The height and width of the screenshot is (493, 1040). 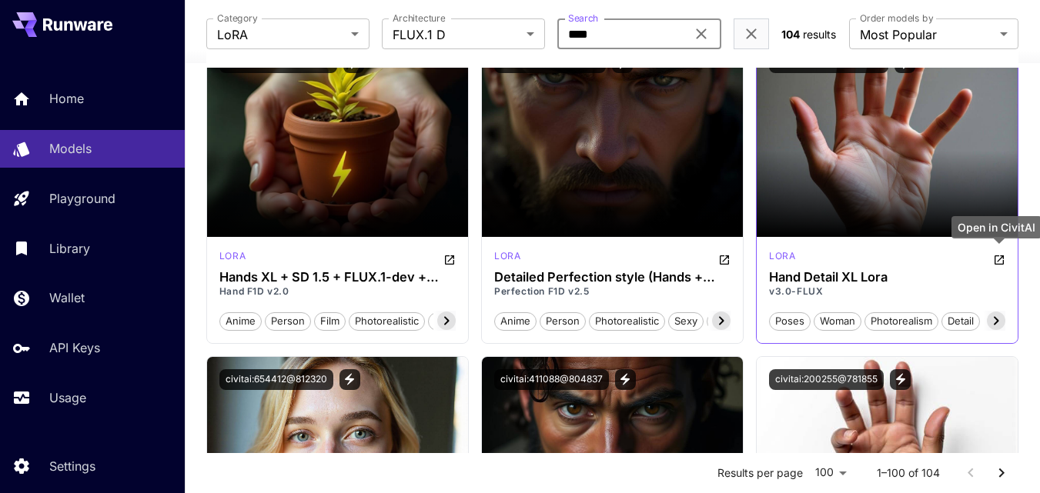 What do you see at coordinates (960, 321) in the screenshot?
I see `button: detail` at bounding box center [960, 321].